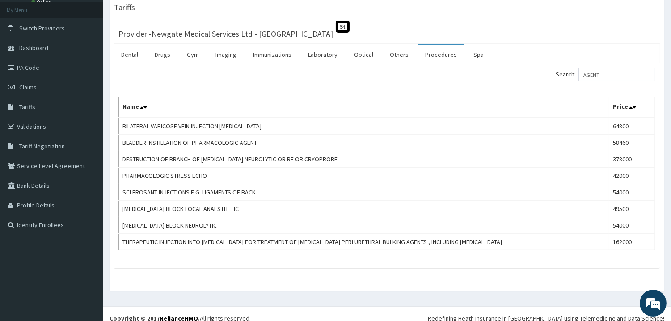 Image resolution: width=671 pixels, height=321 pixels. What do you see at coordinates (632, 143) in the screenshot?
I see `td: 58460` at bounding box center [632, 143].